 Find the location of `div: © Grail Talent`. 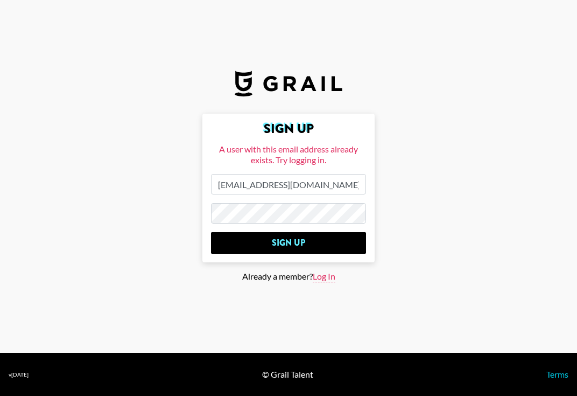

div: © Grail Talent is located at coordinates (288, 374).